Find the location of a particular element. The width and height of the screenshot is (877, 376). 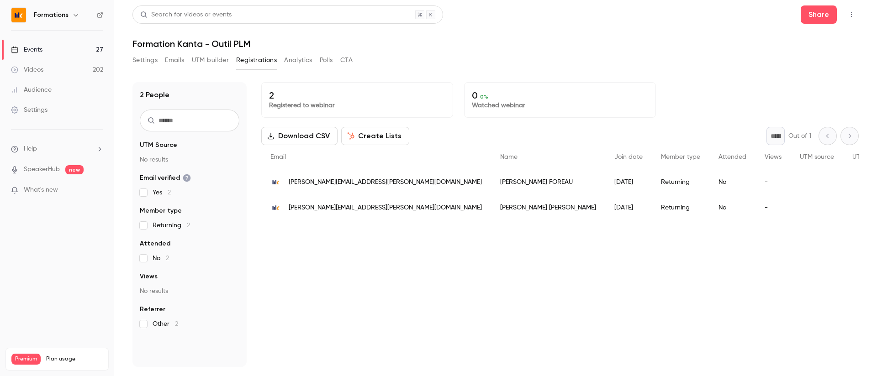

span: Other is located at coordinates (165, 324).